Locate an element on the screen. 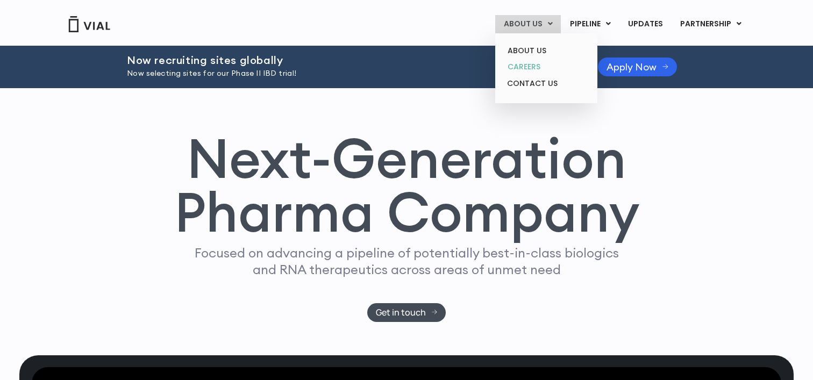 The width and height of the screenshot is (813, 380). span: Apply Now is located at coordinates (631, 67).